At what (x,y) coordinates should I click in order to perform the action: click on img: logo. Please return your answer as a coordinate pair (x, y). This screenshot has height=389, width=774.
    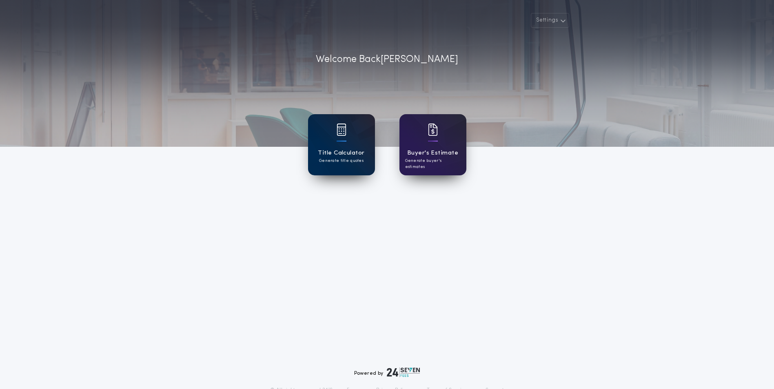
    Looking at the image, I should click on (404, 373).